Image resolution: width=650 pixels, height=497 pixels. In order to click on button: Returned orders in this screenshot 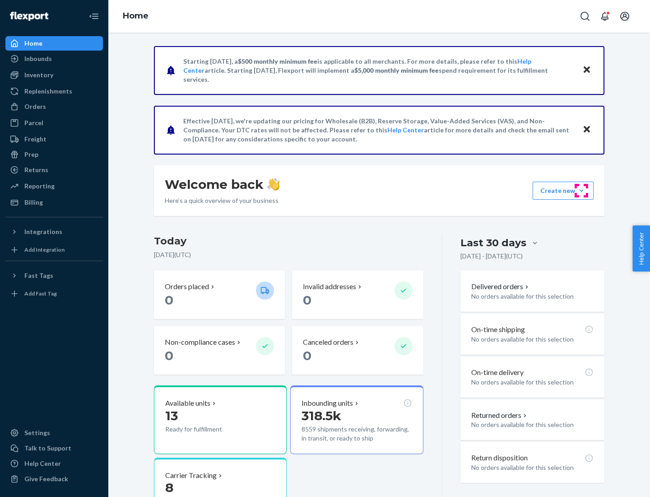, I will do `click(500, 415)`.